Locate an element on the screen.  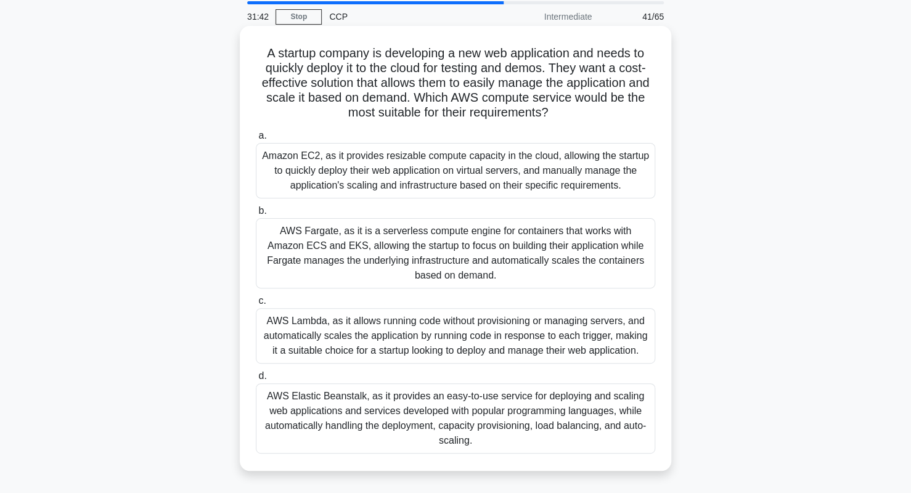
div: 31:42 is located at coordinates (258, 17).